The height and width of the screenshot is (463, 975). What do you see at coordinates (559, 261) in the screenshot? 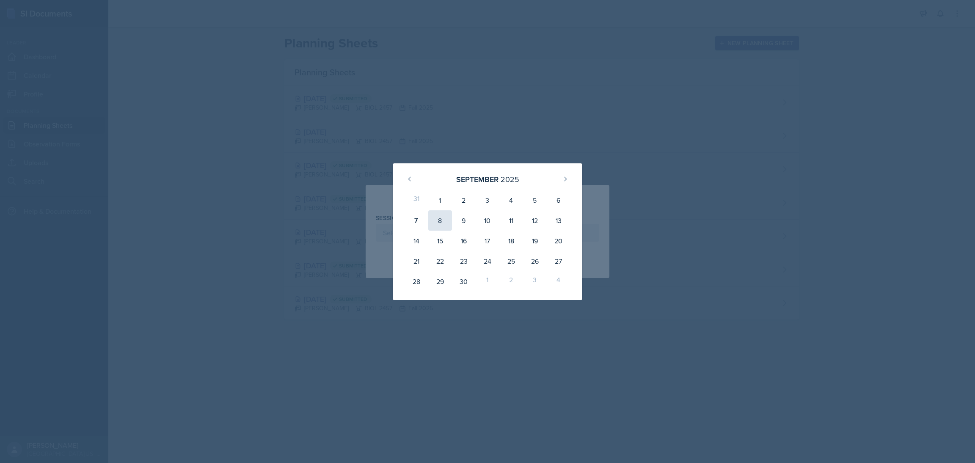
I see `div: 27` at bounding box center [559, 261].